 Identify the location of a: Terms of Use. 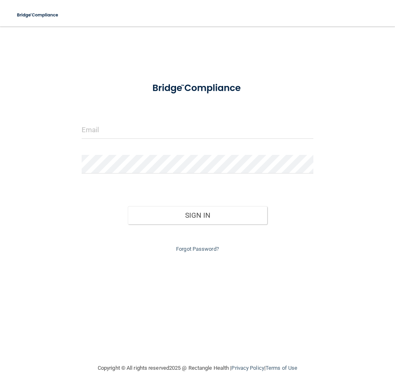
(282, 367).